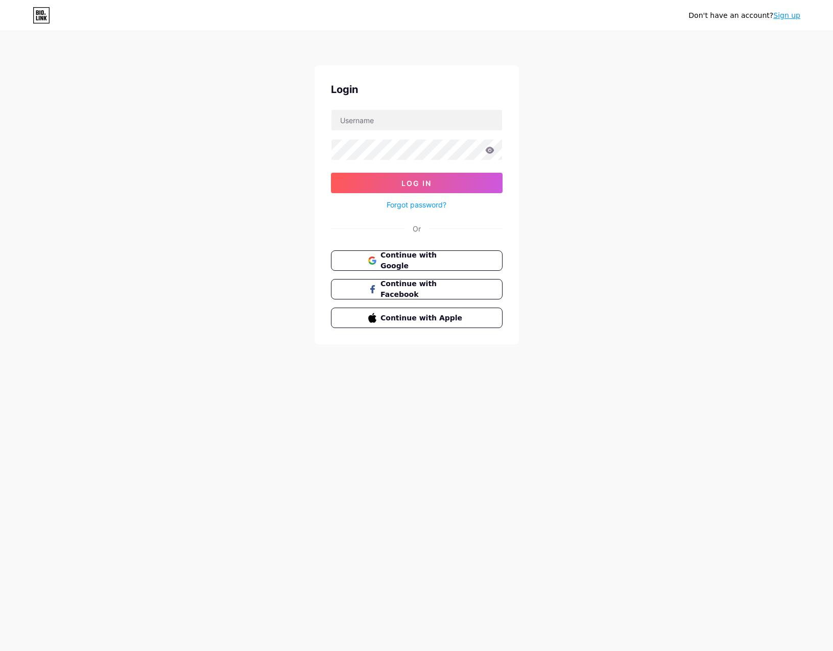  I want to click on a: Forgot password?, so click(416, 204).